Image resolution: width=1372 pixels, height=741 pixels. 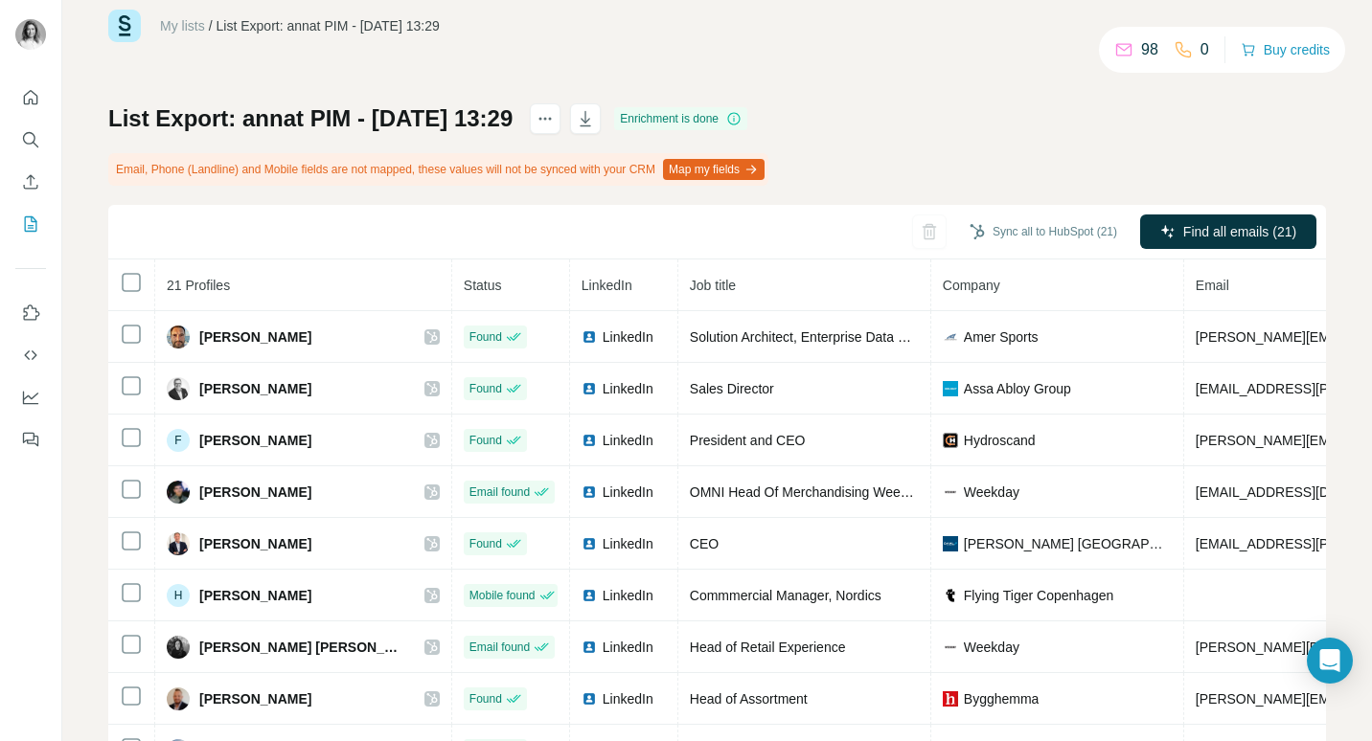 What do you see at coordinates (835, 492) in the screenshot?
I see `span: OMNI Head Of Merchandising Weekday & Monki` at bounding box center [835, 492].